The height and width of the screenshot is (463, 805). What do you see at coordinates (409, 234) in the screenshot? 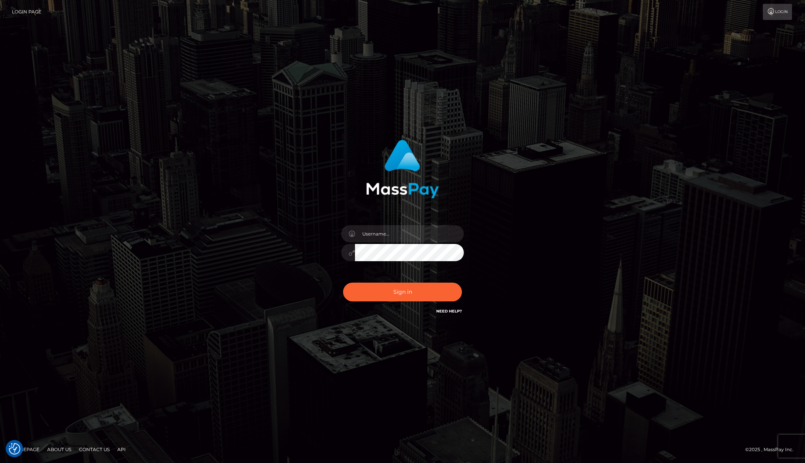
I see `input: Username...` at bounding box center [409, 234].